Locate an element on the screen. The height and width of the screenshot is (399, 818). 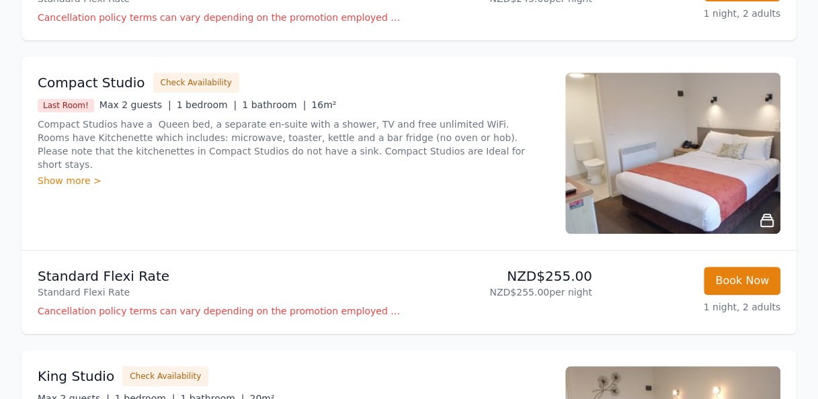
button: Book Now is located at coordinates (742, 281).